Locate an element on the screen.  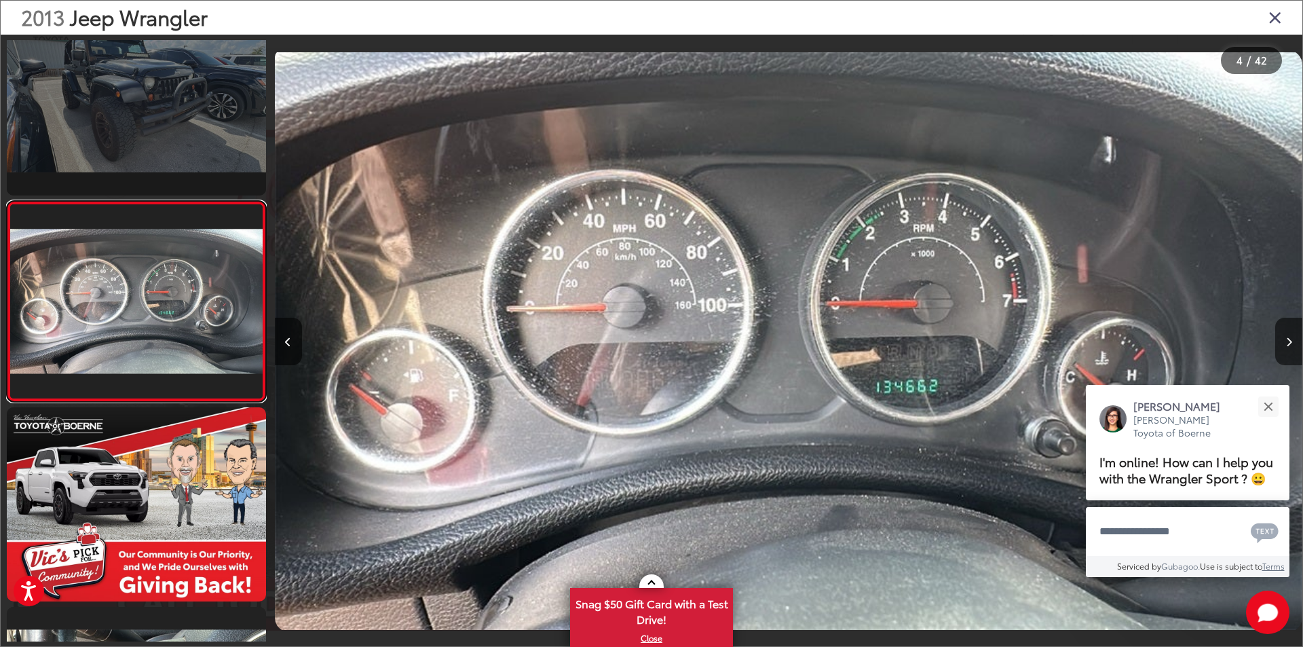
a: Terms is located at coordinates (1273, 565).